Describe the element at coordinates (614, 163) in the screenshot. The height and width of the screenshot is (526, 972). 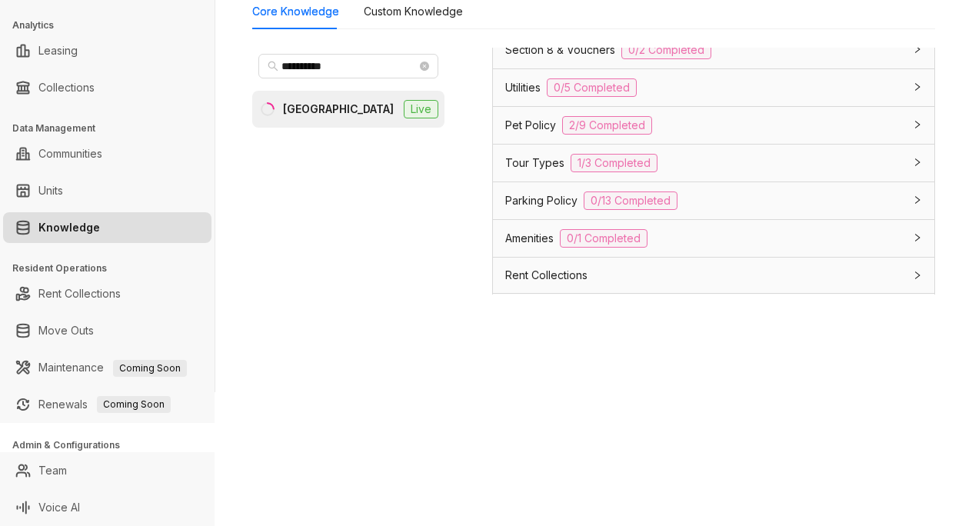
I see `span: 1/3 Completed` at that location.